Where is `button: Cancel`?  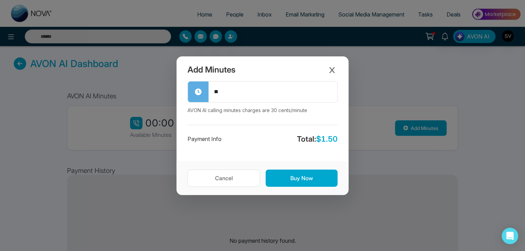 button: Cancel is located at coordinates (224, 178).